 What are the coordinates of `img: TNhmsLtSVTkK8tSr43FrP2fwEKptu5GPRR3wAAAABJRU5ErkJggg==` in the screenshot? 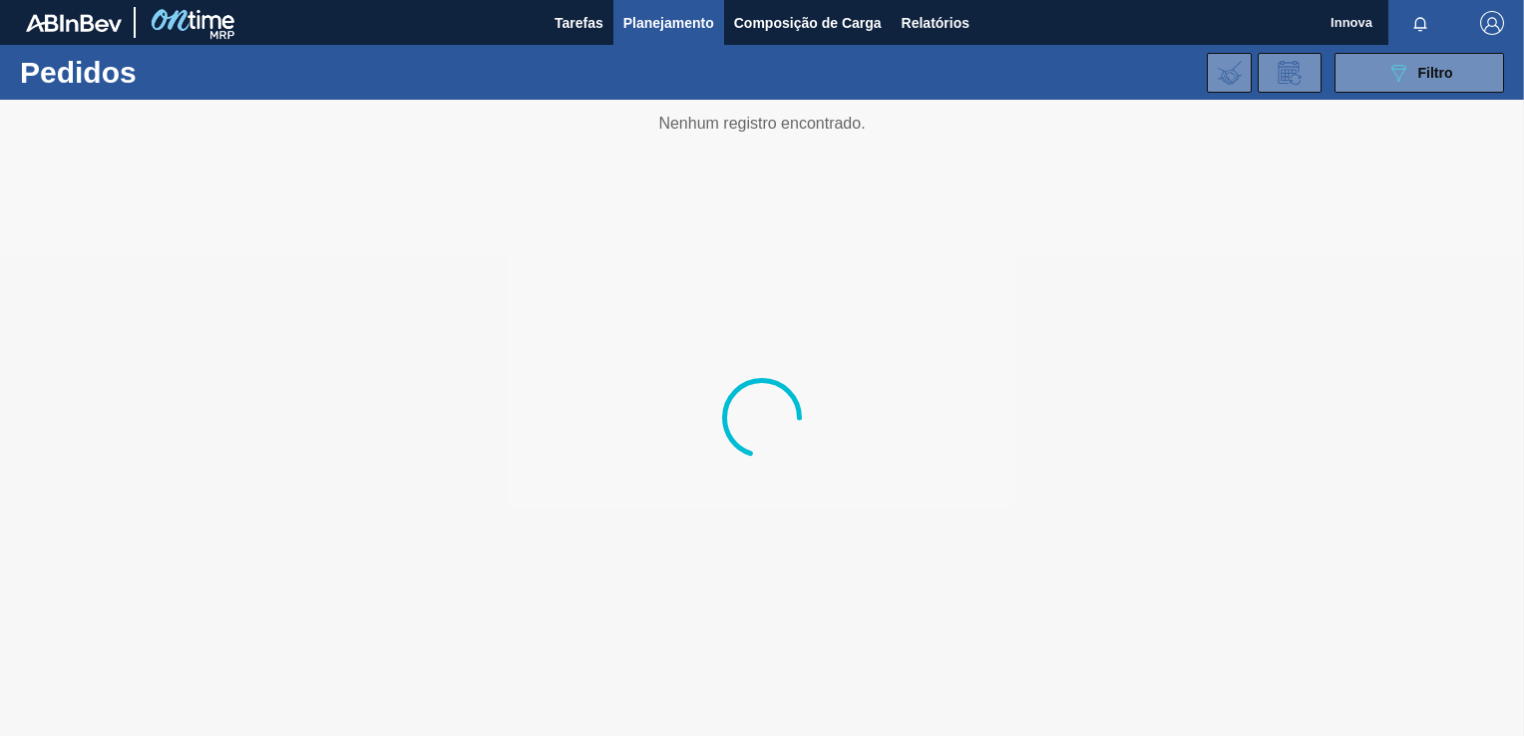 It's located at (74, 23).